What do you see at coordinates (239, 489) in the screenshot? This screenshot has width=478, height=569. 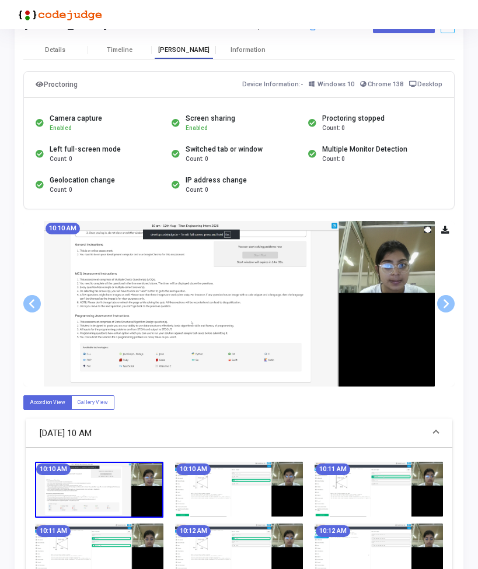 I see `img: screenshot-1754973650088.jpeg` at bounding box center [239, 489].